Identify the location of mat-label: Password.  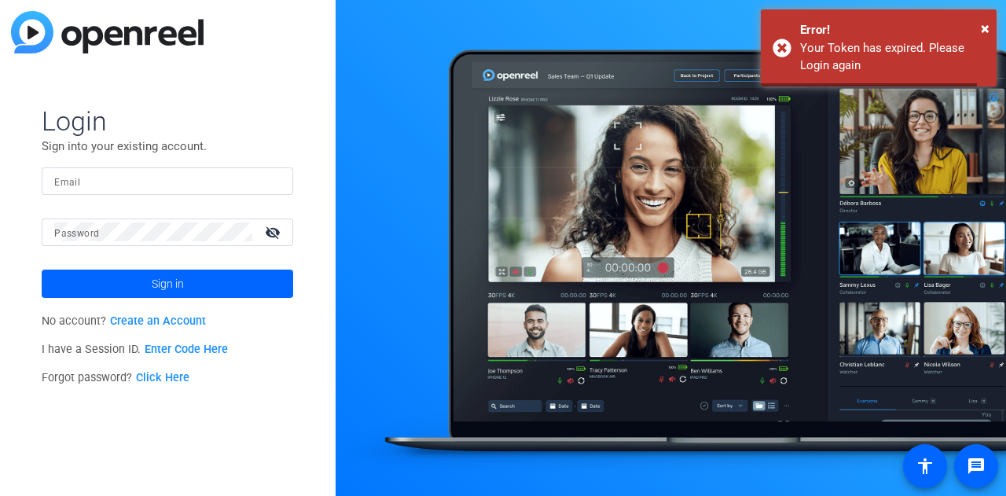
(76, 233).